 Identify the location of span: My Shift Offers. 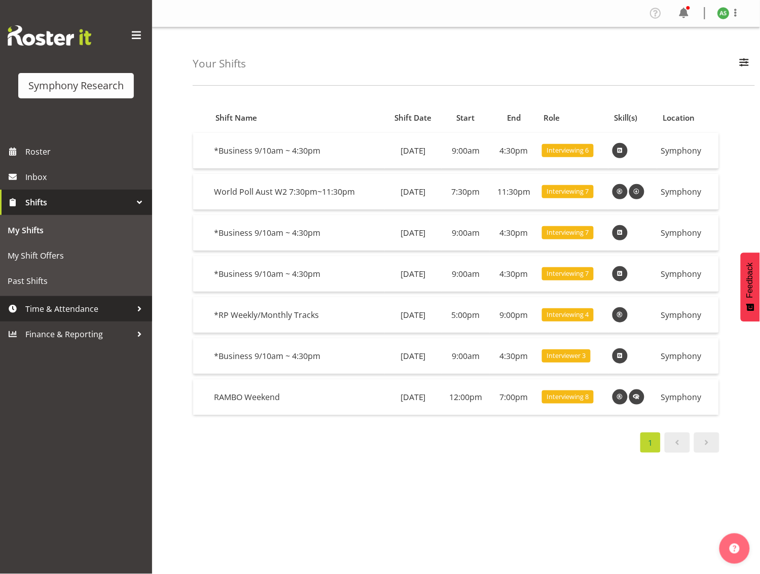
(76, 256).